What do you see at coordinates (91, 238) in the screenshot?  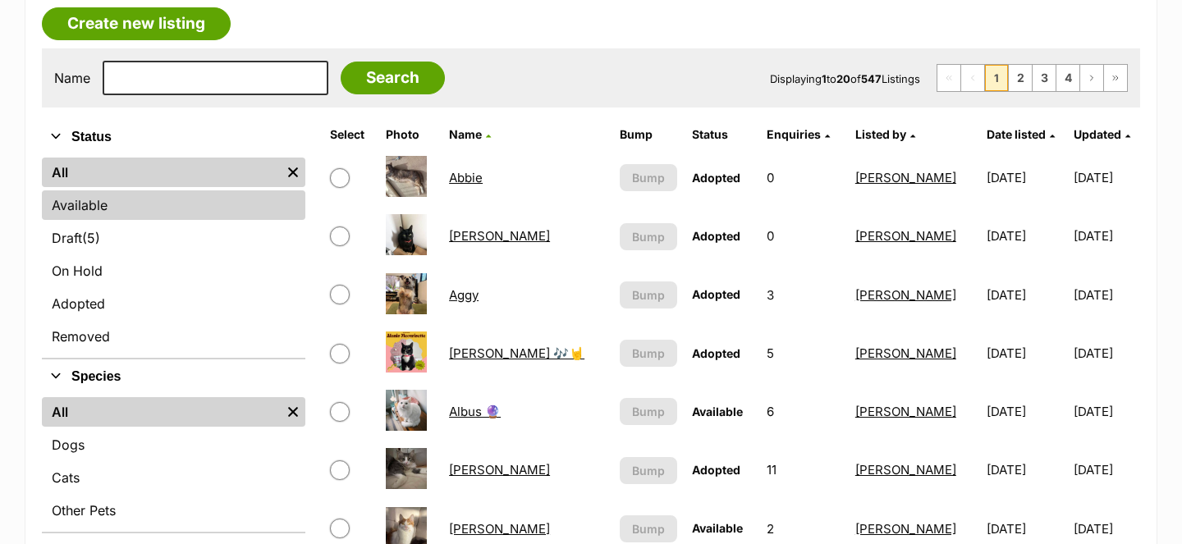 I see `span: (5)` at bounding box center [91, 238].